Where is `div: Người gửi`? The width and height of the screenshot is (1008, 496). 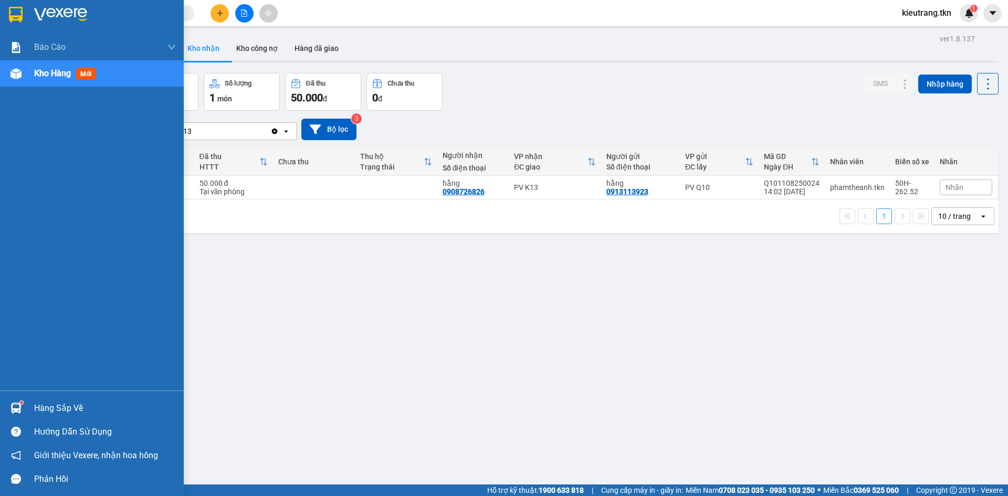
div: Người gửi is located at coordinates (640, 156).